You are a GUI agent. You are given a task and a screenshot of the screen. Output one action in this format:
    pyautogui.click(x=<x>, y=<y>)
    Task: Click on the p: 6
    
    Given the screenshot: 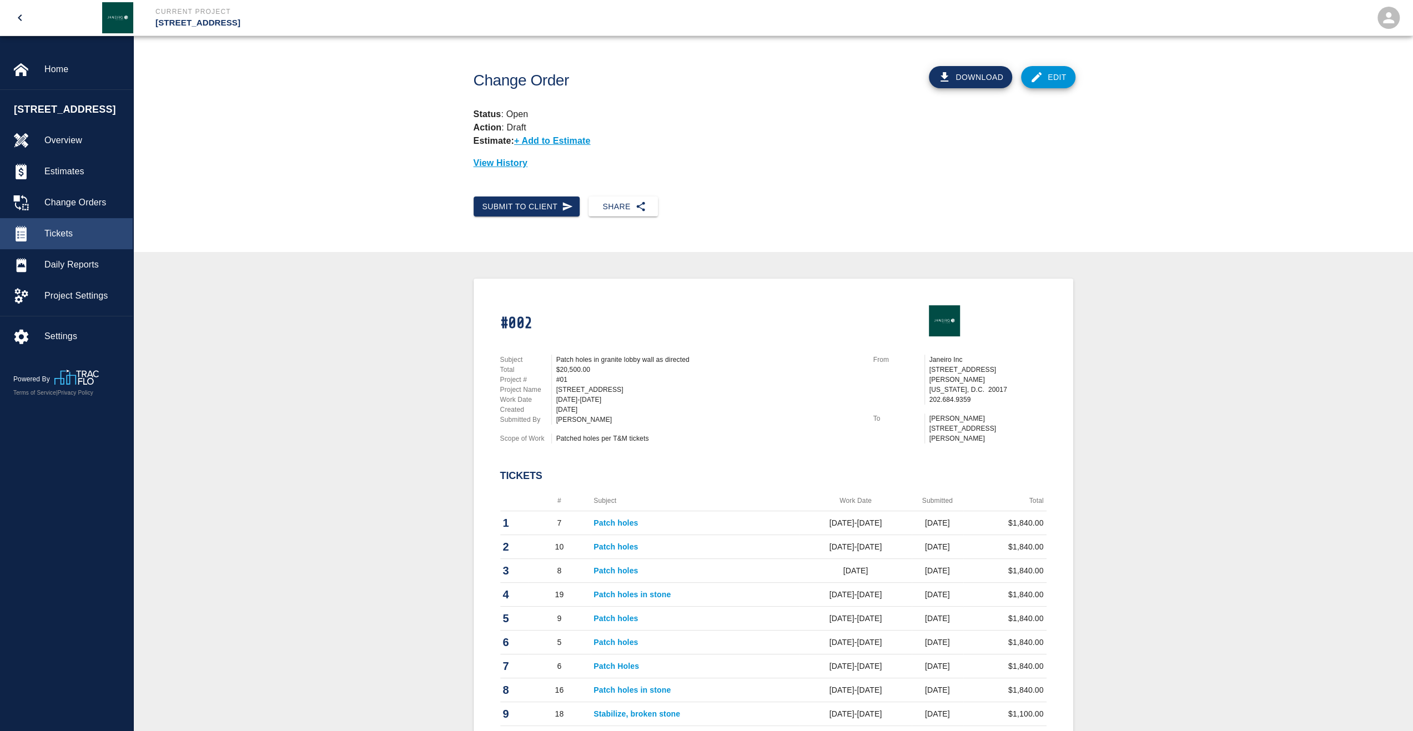 What is the action you would take?
    pyautogui.click(x=514, y=643)
    